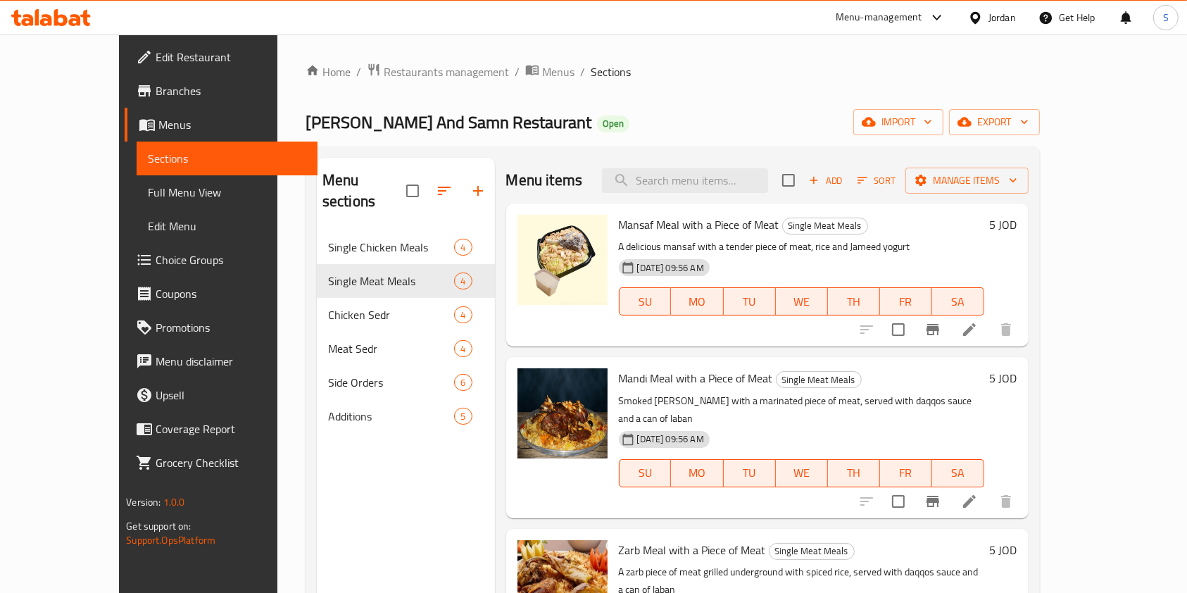  What do you see at coordinates (876, 180) in the screenshot?
I see `button: Sort` at bounding box center [876, 180].